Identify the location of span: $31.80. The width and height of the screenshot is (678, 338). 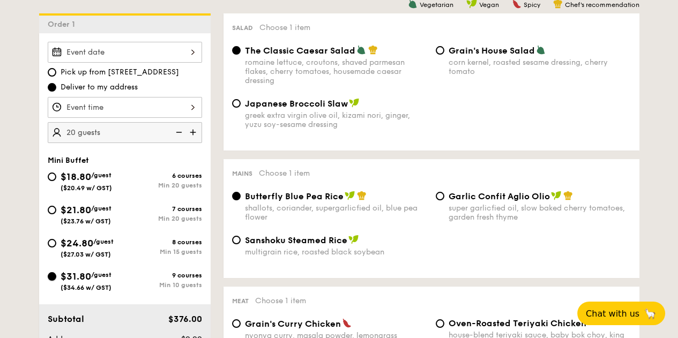
(76, 277).